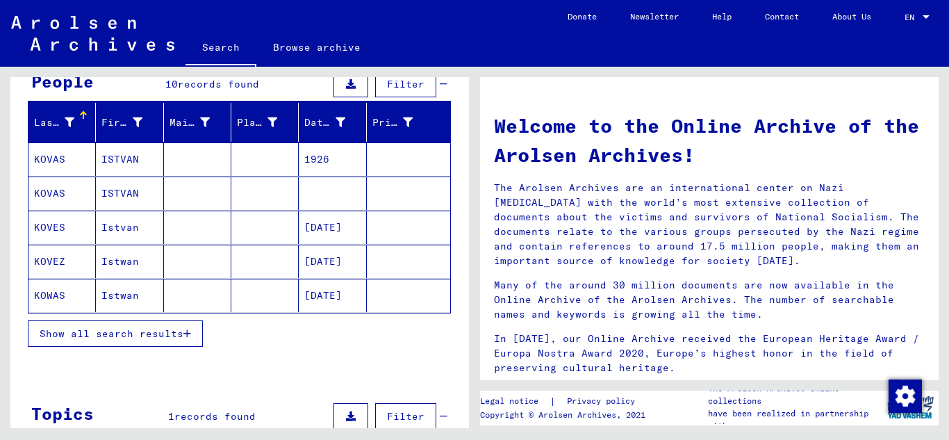  Describe the element at coordinates (709, 140) in the screenshot. I see `h1: Welcome to the Online Archive of the Arolsen Archives!` at that location.